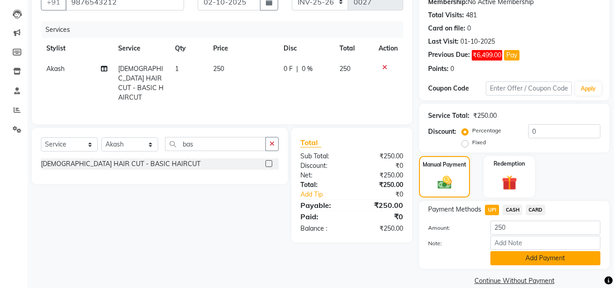  Describe the element at coordinates (444, 165) in the screenshot. I see `label: Manual Payment` at that location.